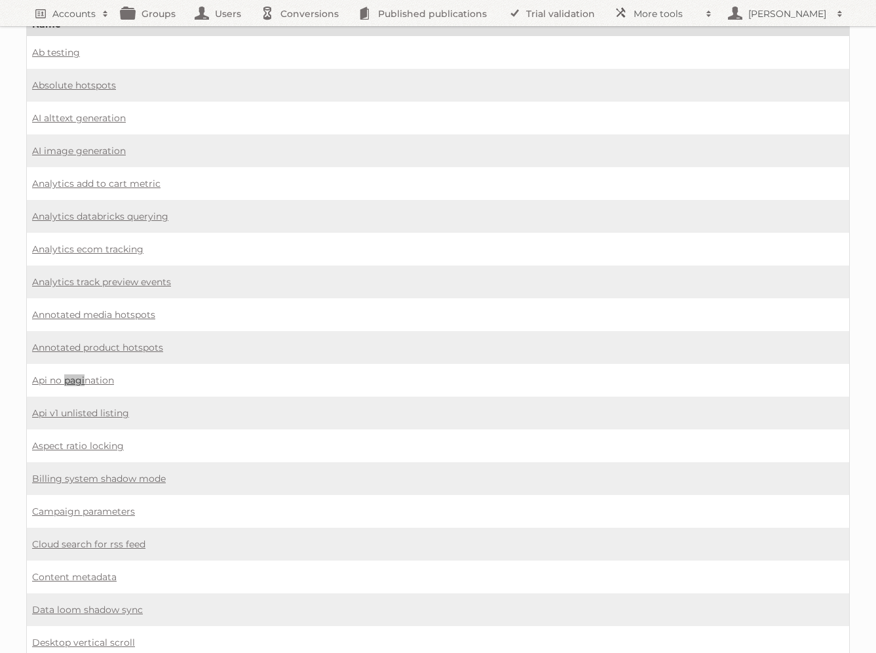 The height and width of the screenshot is (653, 876). What do you see at coordinates (74, 577) in the screenshot?
I see `a: Content metadata` at bounding box center [74, 577].